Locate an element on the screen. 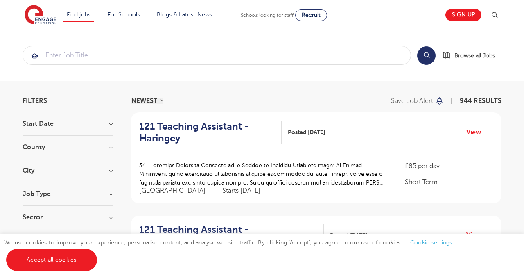  p: £85 per day is located at coordinates (449, 166).